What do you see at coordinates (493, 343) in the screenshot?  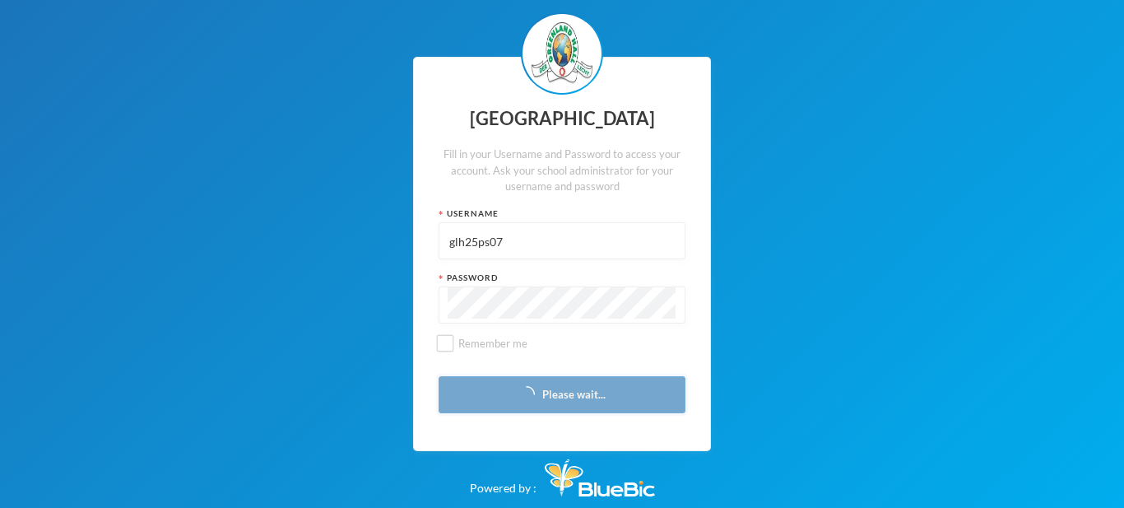 I see `span: Remember me` at bounding box center [493, 343].